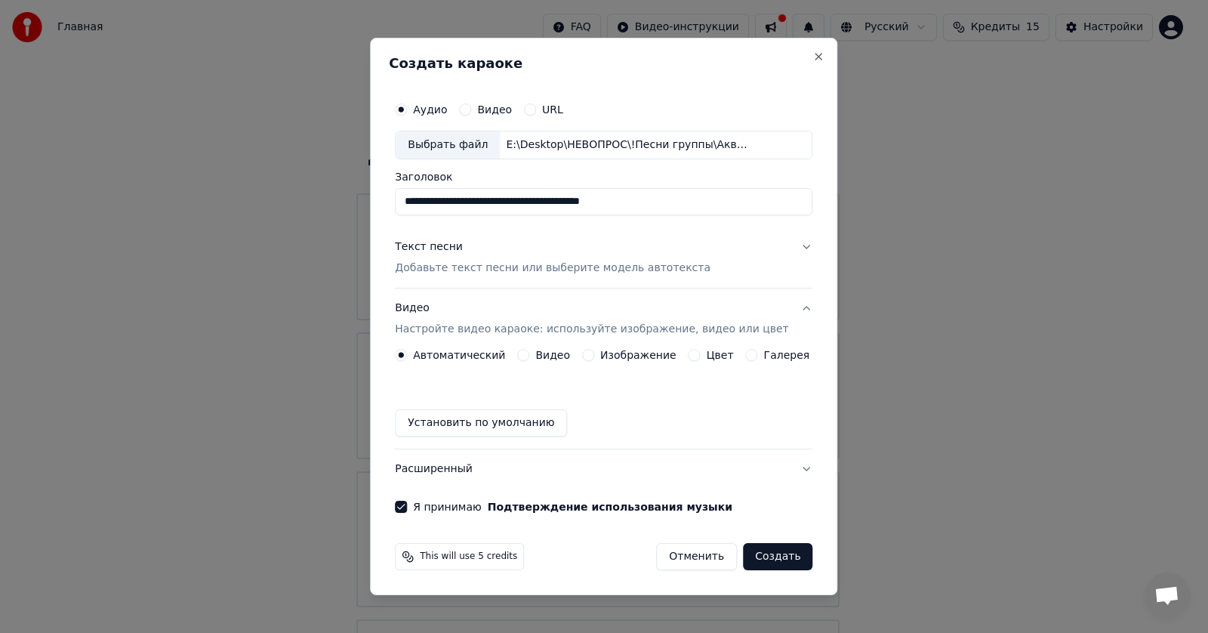 The image size is (1208, 633). What do you see at coordinates (459, 355) in the screenshot?
I see `label: Автоматический` at bounding box center [459, 355].